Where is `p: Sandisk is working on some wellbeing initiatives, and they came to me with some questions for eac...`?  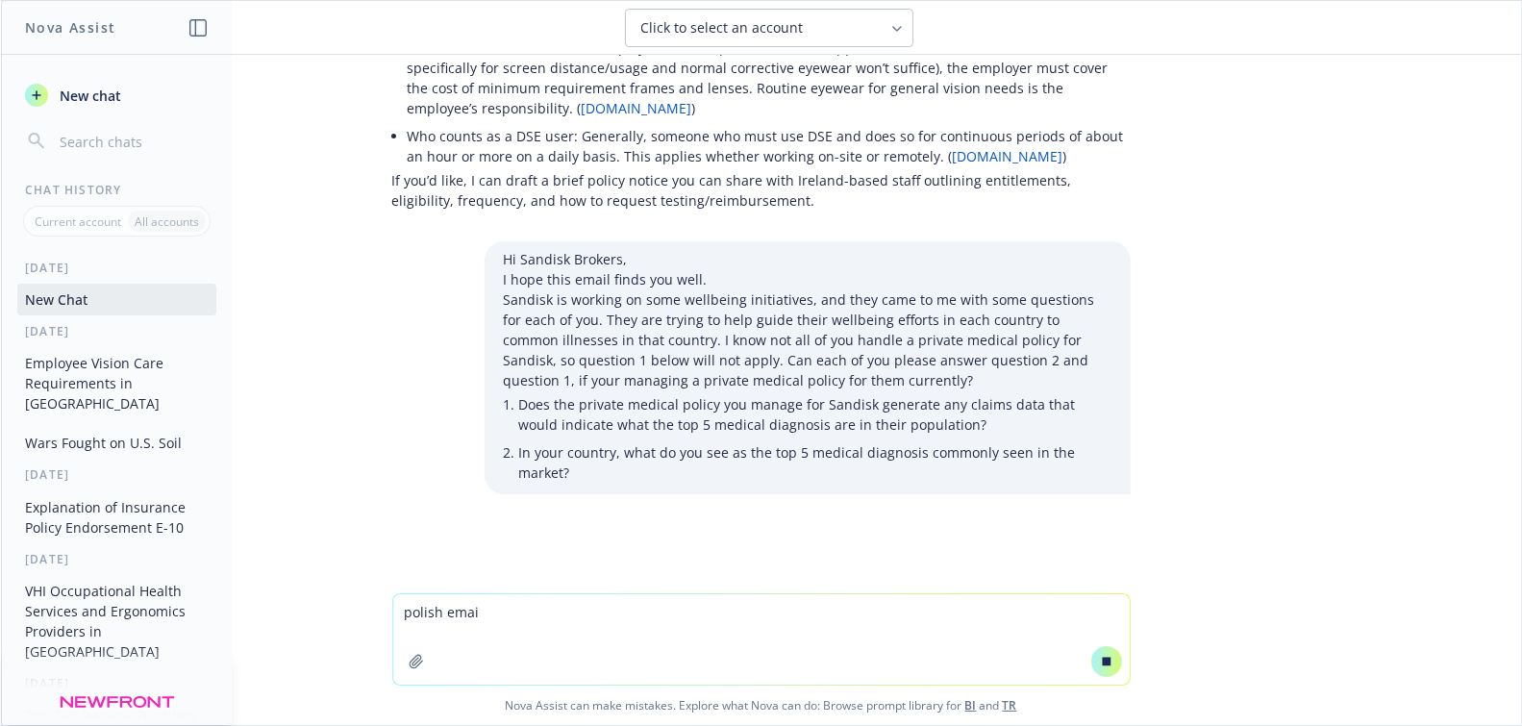 p: Sandisk is working on some wellbeing initiatives, and they came to me with some questions for eac... is located at coordinates (808, 339).